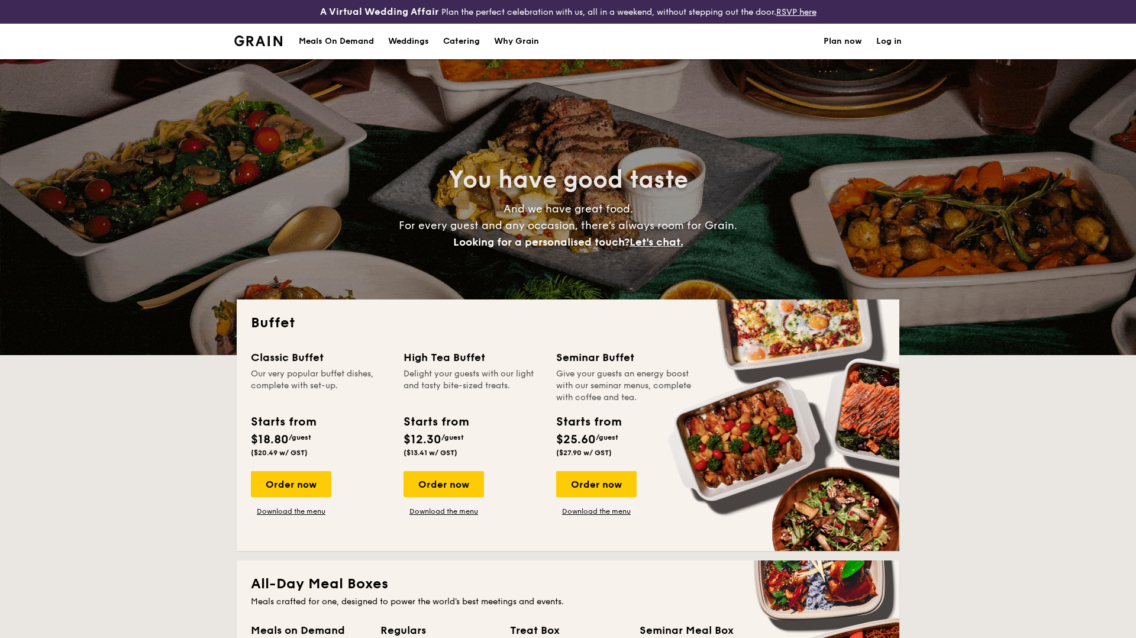 The height and width of the screenshot is (638, 1136). I want to click on span: $18.80, so click(270, 440).